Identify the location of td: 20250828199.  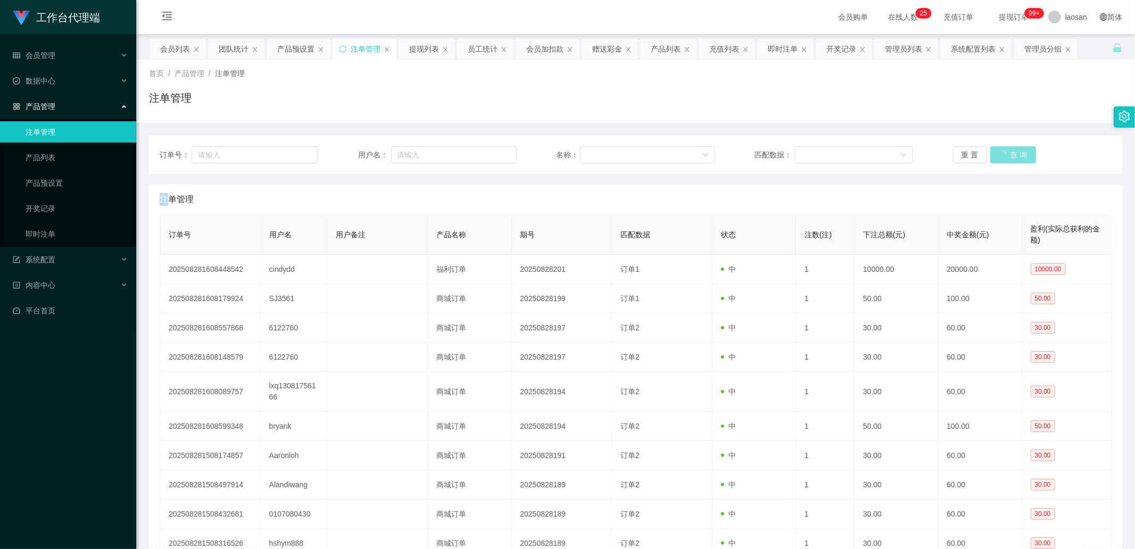
(561, 299).